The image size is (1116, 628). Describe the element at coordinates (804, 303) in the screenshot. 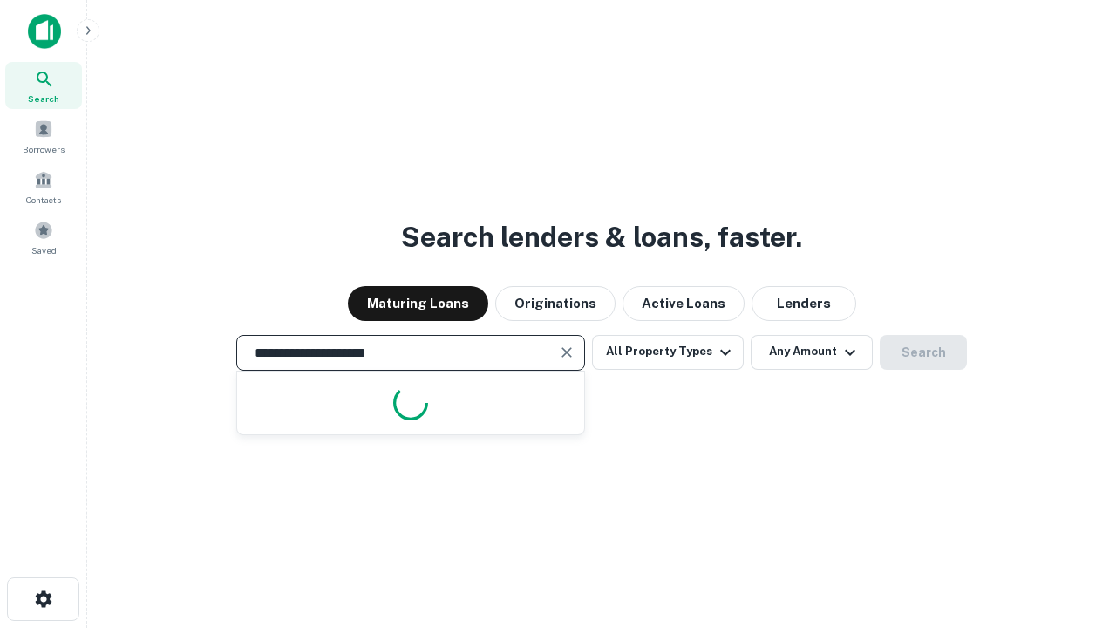

I see `button: Lenders` at that location.